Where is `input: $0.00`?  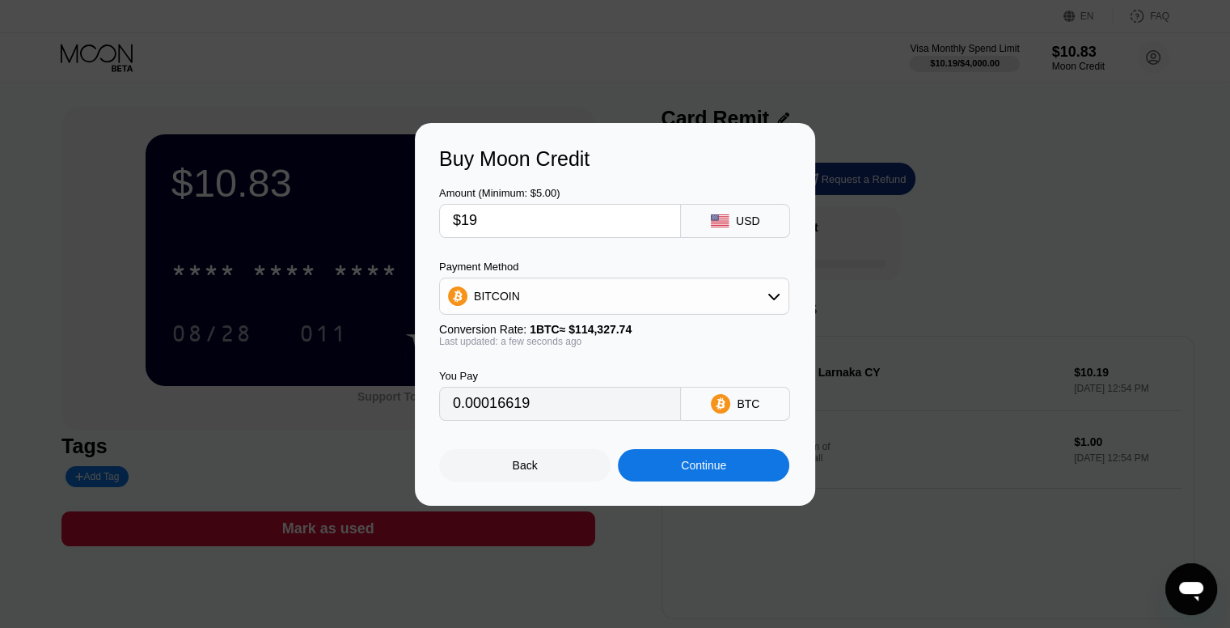
input: $0.00 is located at coordinates (560, 221).